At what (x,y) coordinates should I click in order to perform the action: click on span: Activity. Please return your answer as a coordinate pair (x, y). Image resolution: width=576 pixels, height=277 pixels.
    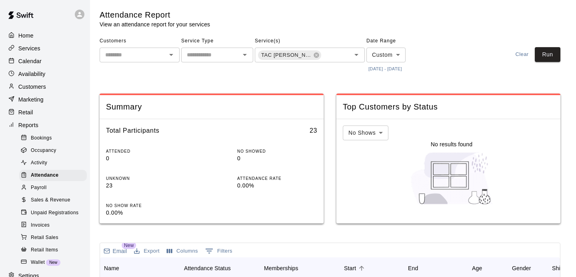
    Looking at the image, I should click on (39, 163).